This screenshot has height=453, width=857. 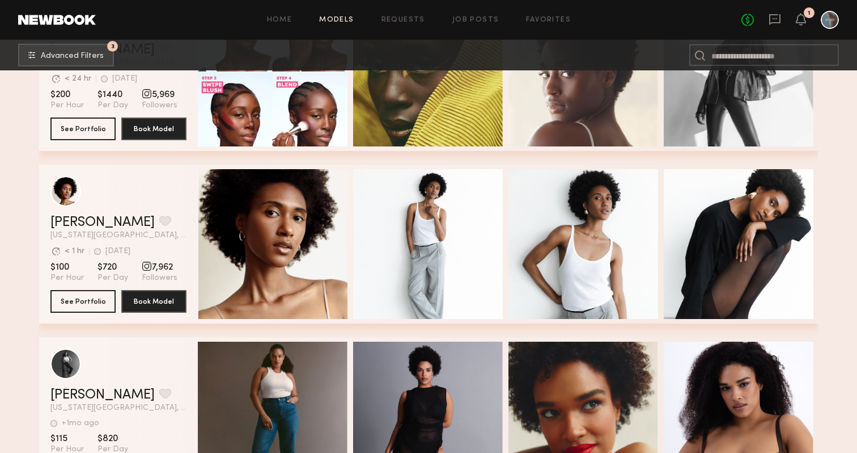 What do you see at coordinates (113, 267) in the screenshot?
I see `span: $720` at bounding box center [113, 267].